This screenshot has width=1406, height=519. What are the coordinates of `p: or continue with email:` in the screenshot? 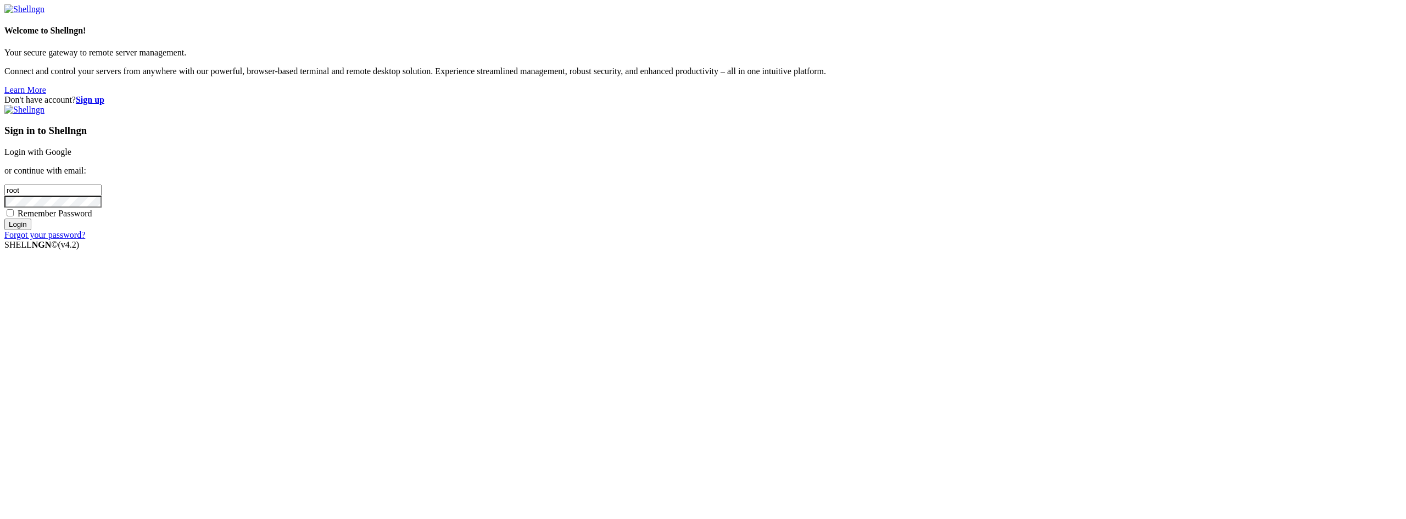 It's located at (703, 171).